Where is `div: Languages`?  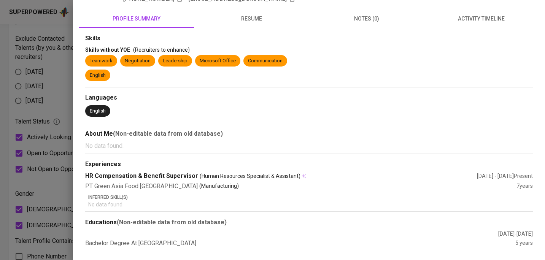
div: Languages is located at coordinates (309, 98).